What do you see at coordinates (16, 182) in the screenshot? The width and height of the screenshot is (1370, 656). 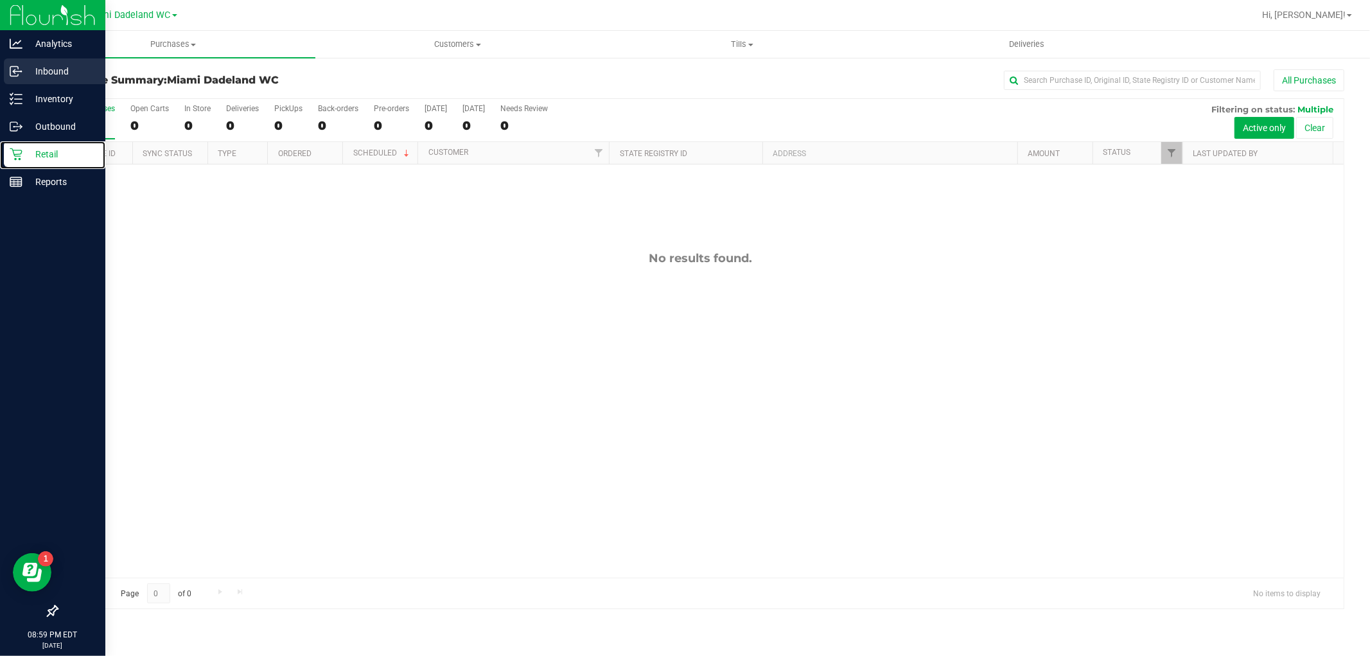 I see `inline-svg: Reports` at bounding box center [16, 182].